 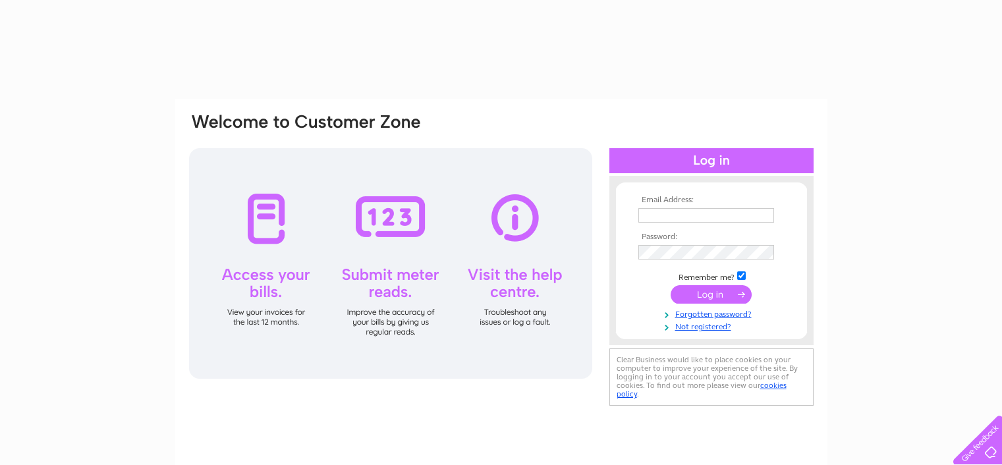 I want to click on a: cookies policy, so click(x=702, y=389).